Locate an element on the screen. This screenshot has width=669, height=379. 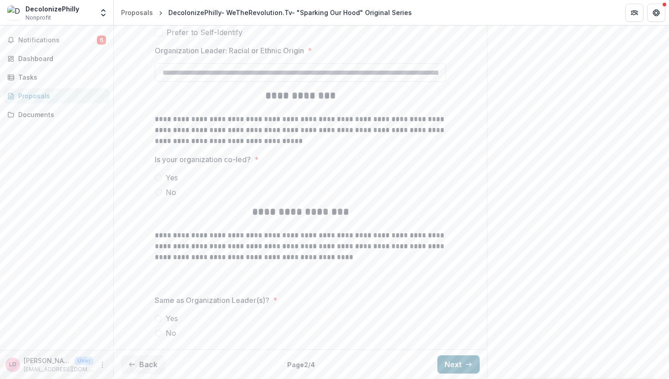
p: Page 2 / 4 is located at coordinates (301, 364).